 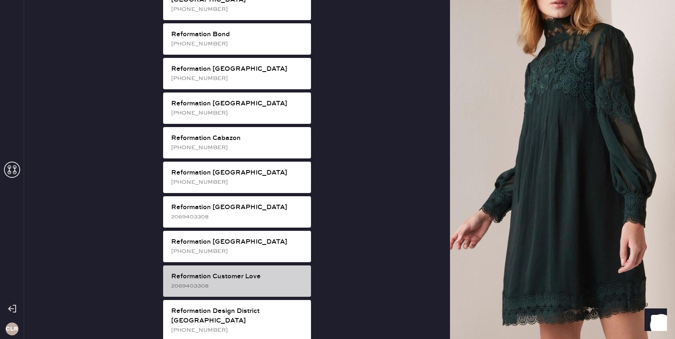 I want to click on h3: CLR, so click(x=12, y=329).